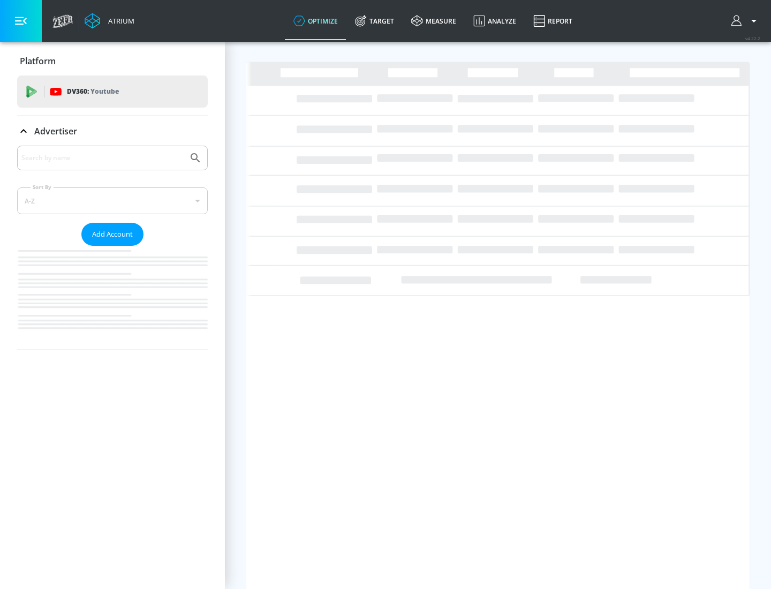  Describe the element at coordinates (112, 61) in the screenshot. I see `div: Platform` at that location.